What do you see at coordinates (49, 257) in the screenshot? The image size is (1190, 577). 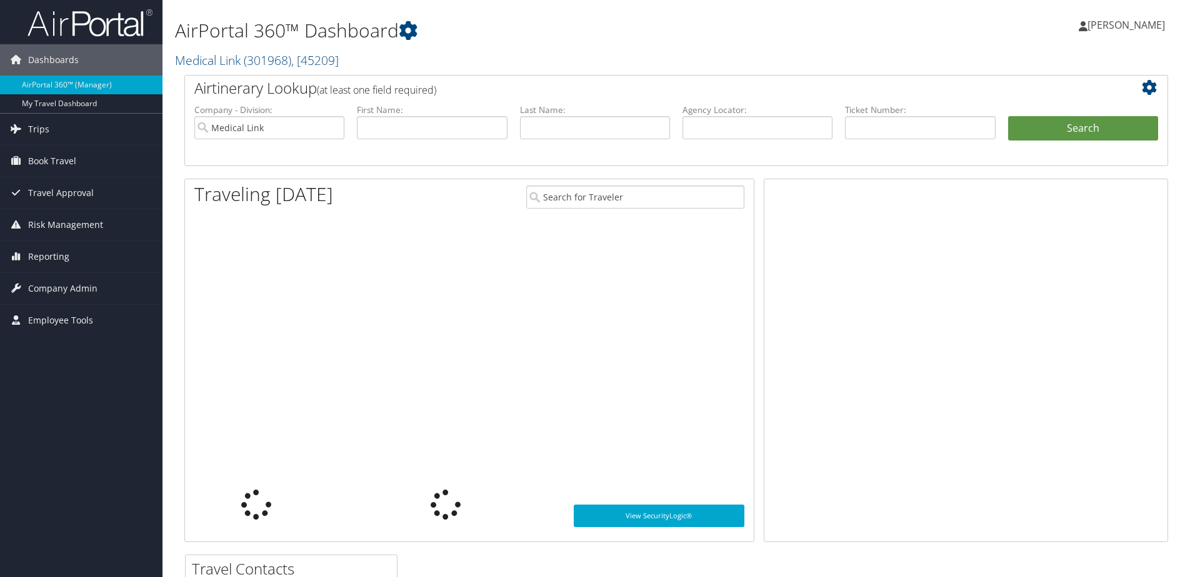 I see `span: Reporting` at bounding box center [49, 257].